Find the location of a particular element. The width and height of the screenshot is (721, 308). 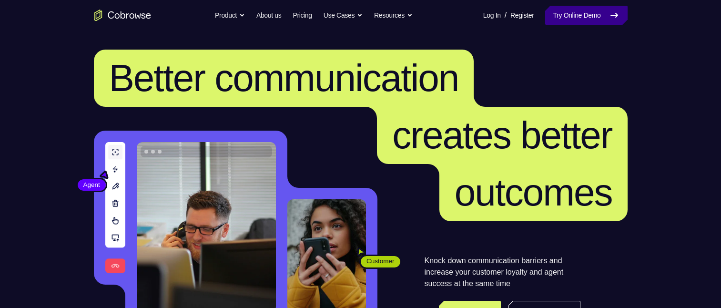

button: Resources is located at coordinates (393, 15).